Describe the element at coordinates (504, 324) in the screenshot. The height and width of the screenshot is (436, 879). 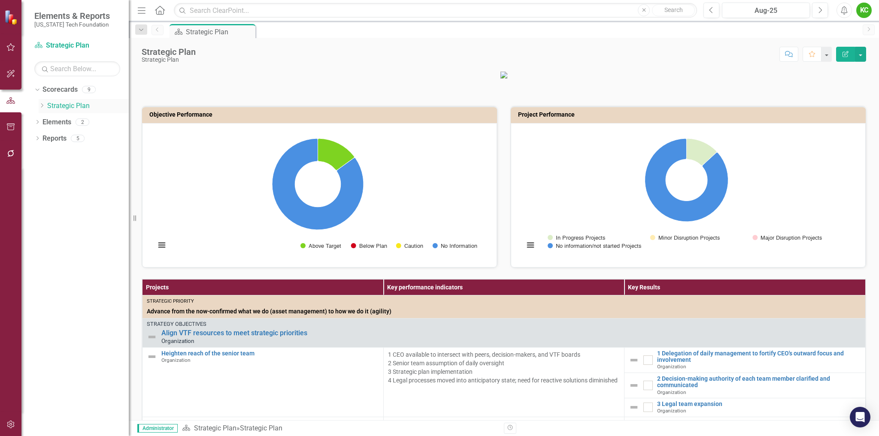
I see `div: Strategy Objectives` at that location.